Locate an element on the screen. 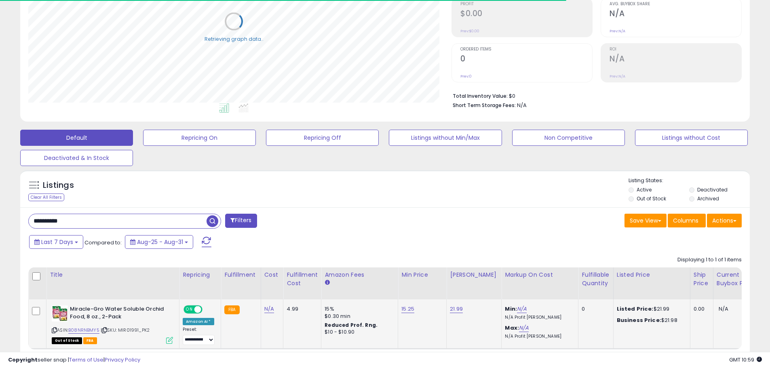  b: Max: is located at coordinates (512, 328).